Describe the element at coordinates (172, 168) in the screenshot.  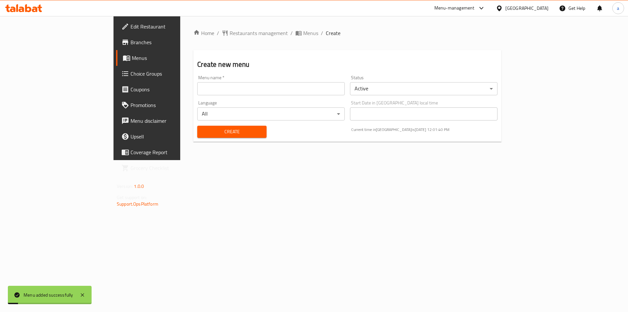
I see `span: Grocery Checklist` at that location.